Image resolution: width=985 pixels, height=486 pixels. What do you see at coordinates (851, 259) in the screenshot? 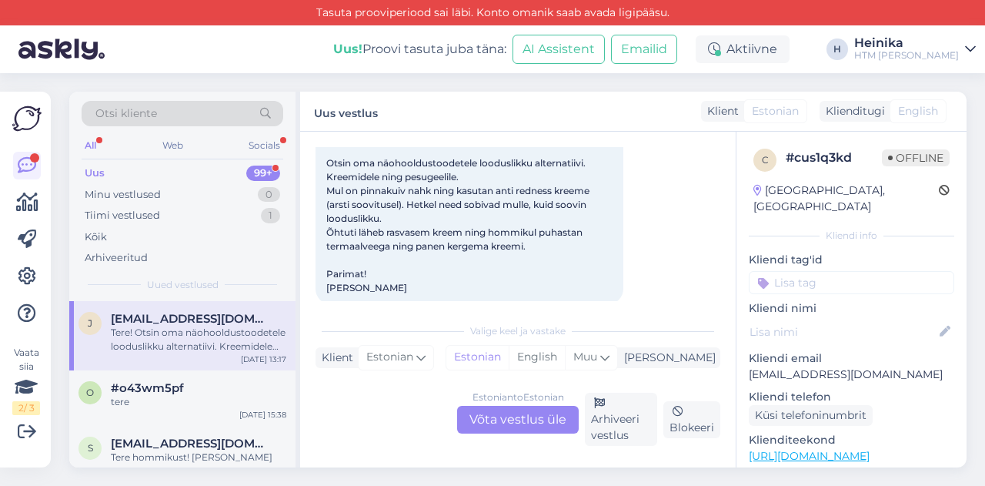
I see `p: Kliendi tag'id` at bounding box center [851, 259].